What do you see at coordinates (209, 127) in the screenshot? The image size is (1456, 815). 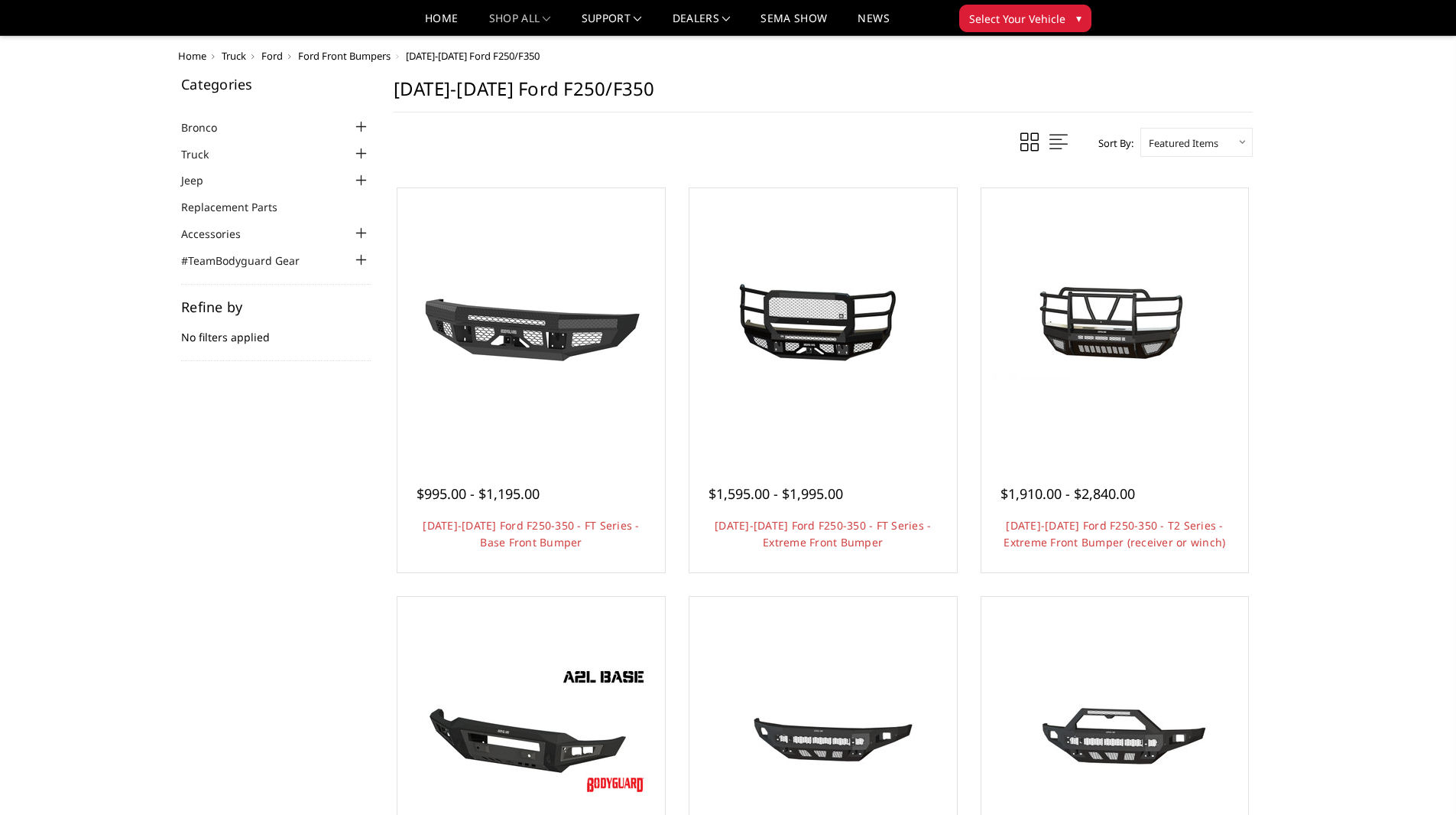 I see `a: Bronco` at bounding box center [209, 127].